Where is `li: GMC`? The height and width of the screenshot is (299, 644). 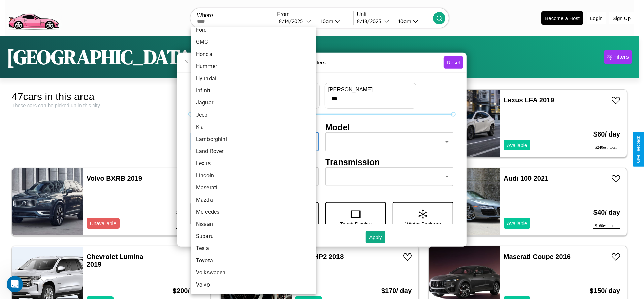 li: GMC is located at coordinates (253, 42).